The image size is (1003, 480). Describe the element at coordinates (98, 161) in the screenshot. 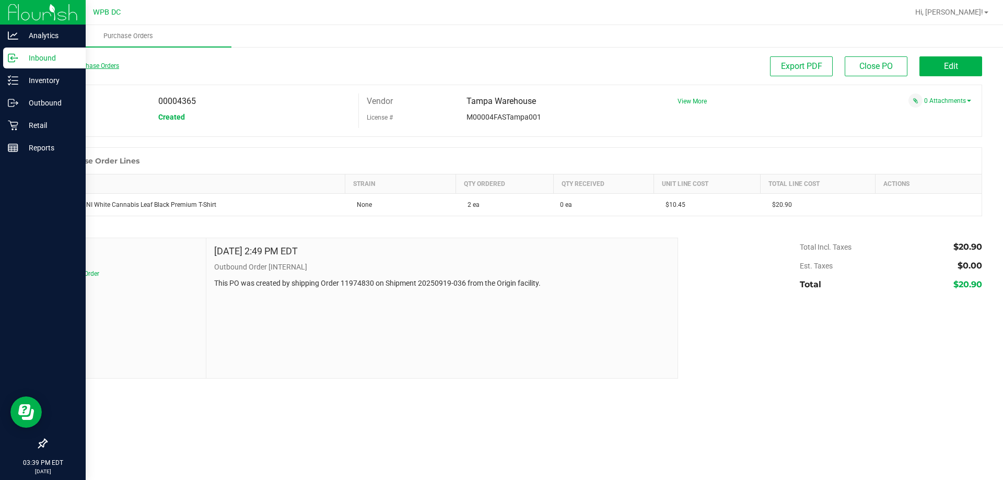

I see `h1: Purchase Order Lines` at that location.